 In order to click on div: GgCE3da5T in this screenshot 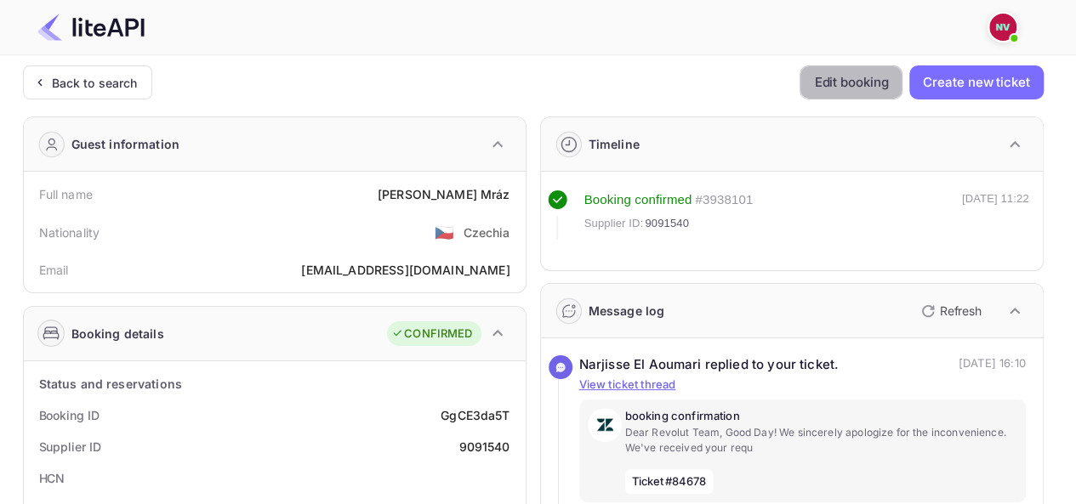, I will do `click(475, 415)`.